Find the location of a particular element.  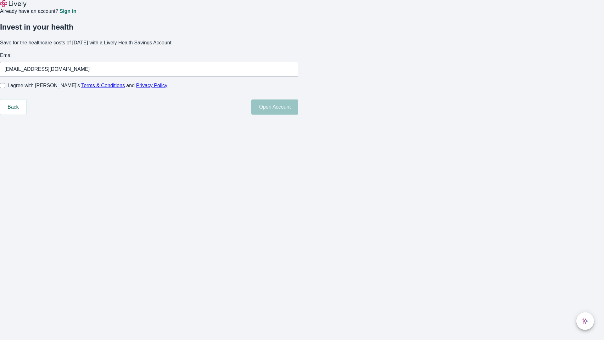

a: Terms & Conditions is located at coordinates (103, 85).